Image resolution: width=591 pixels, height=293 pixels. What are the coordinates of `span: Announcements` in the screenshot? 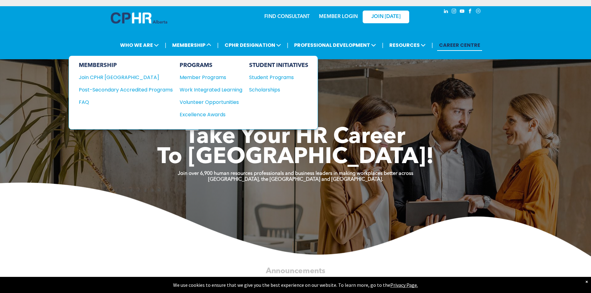 It's located at (296, 271).